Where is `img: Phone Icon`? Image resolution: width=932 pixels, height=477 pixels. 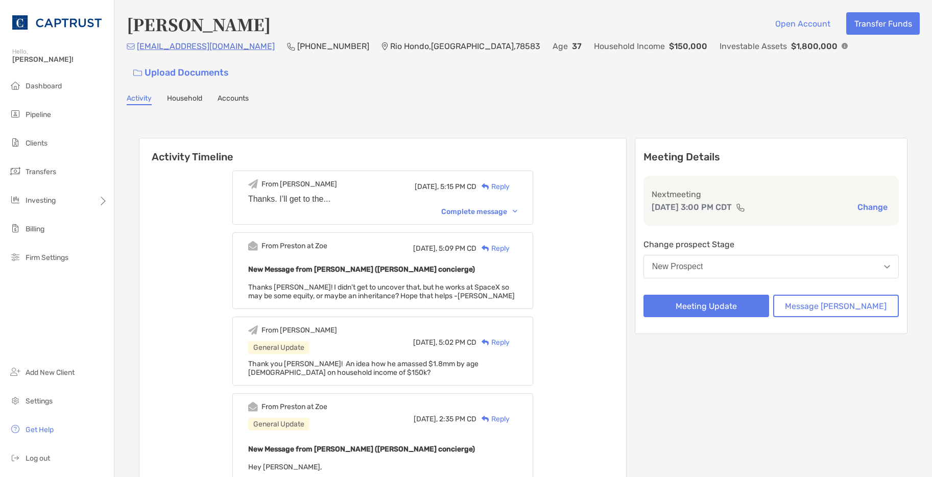
img: Phone Icon is located at coordinates (291, 46).